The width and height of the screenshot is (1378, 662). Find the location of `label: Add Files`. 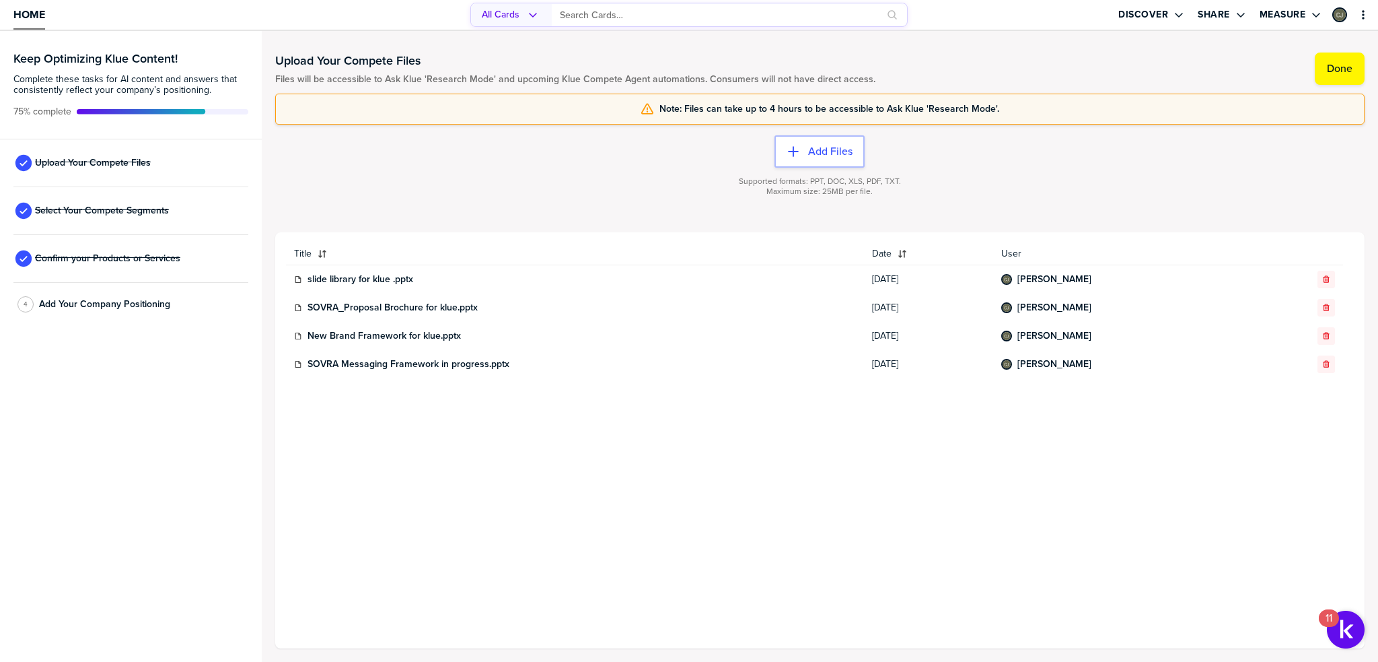

label: Add Files is located at coordinates (831, 151).